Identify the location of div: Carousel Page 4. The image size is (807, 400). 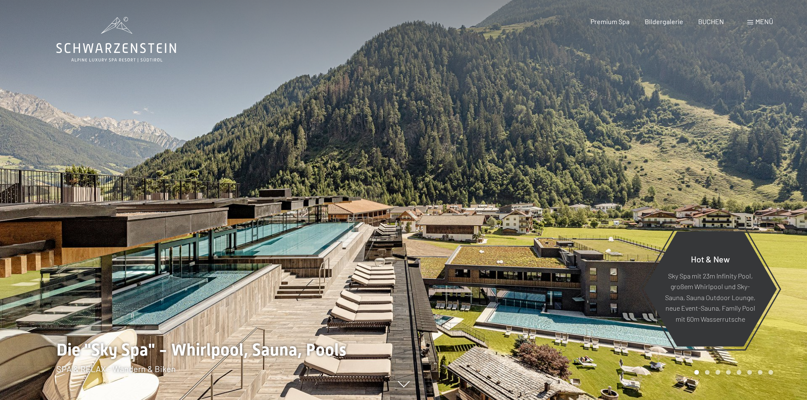
(728, 372).